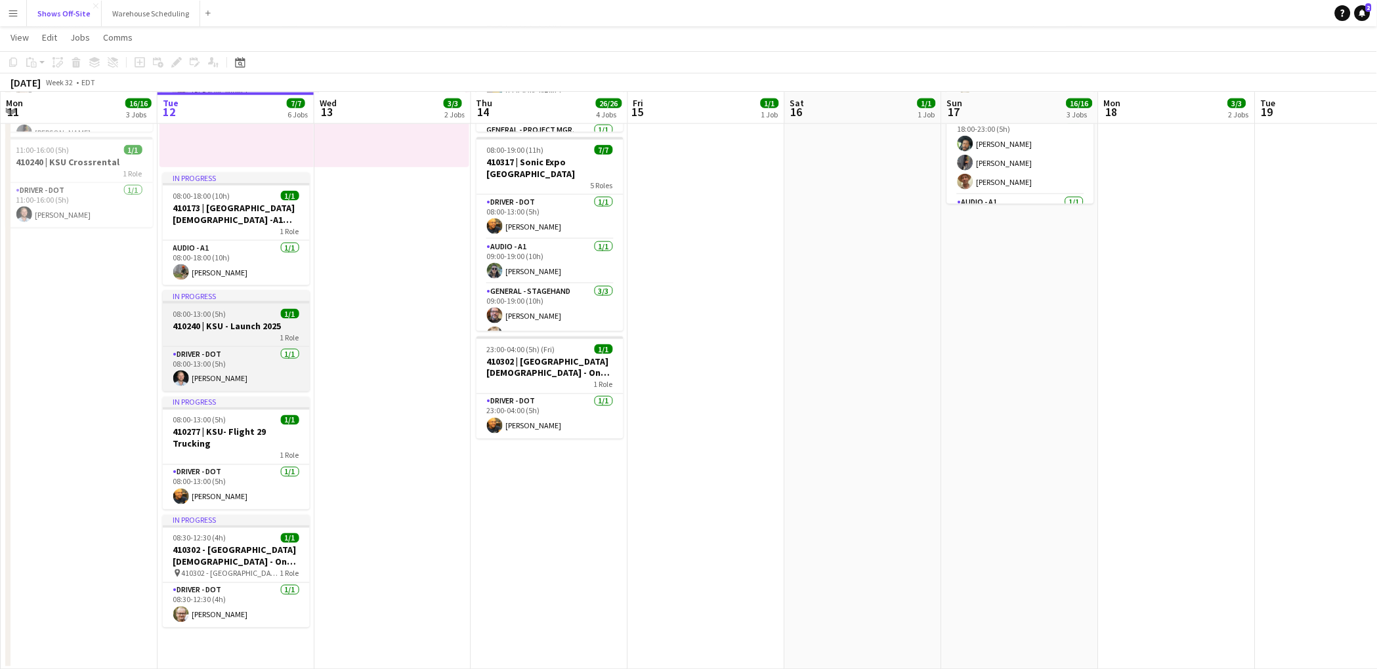 The height and width of the screenshot is (669, 1377). I want to click on span: 7/7, so click(604, 150).